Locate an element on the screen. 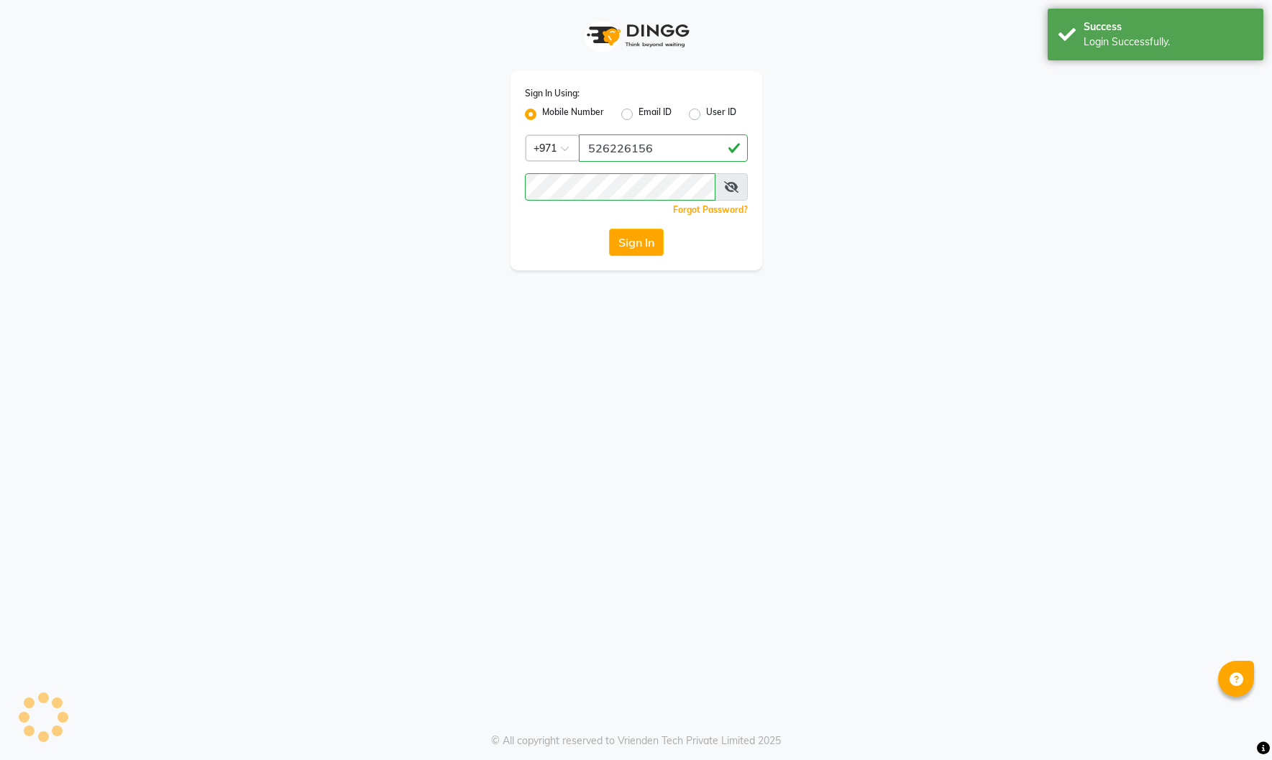 The image size is (1272, 760). label: Email ID is located at coordinates (655, 114).